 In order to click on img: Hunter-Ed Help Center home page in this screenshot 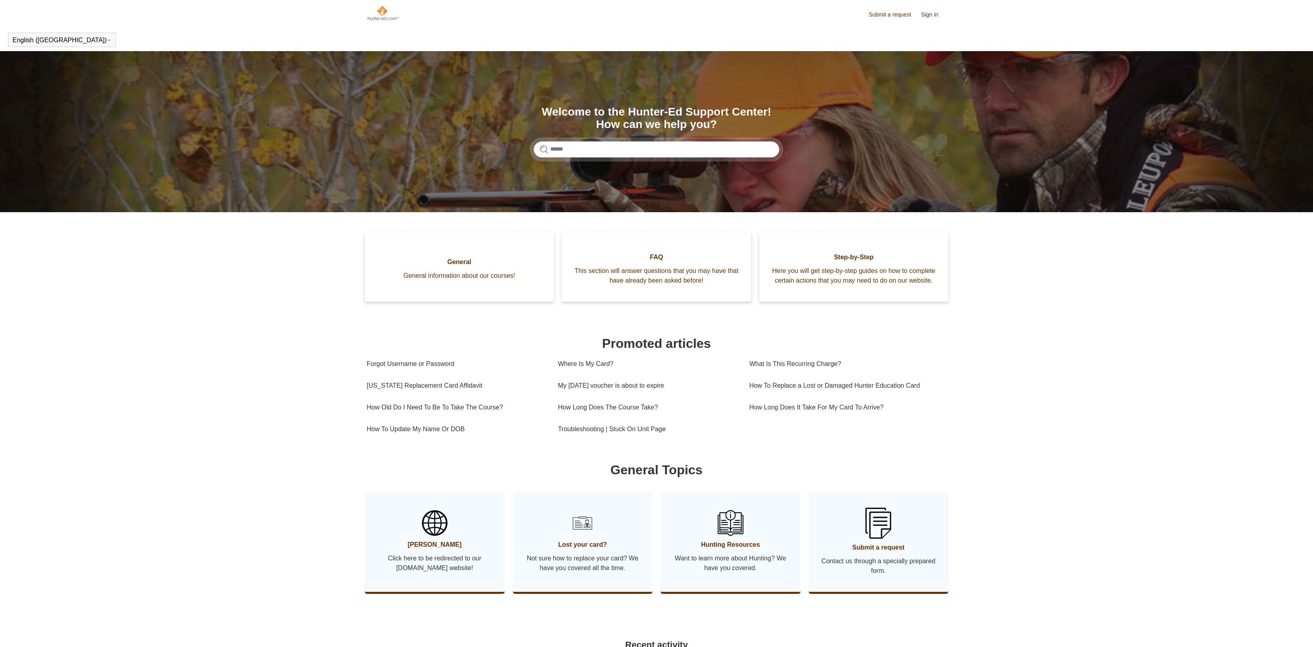, I will do `click(383, 13)`.